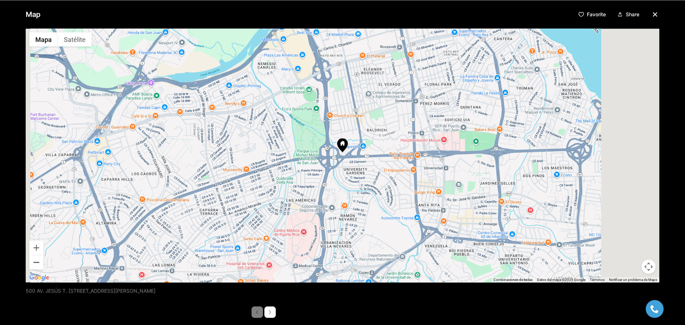 Image resolution: width=685 pixels, height=325 pixels. Describe the element at coordinates (75, 39) in the screenshot. I see `button: Muestra las imágenes de satélite` at that location.